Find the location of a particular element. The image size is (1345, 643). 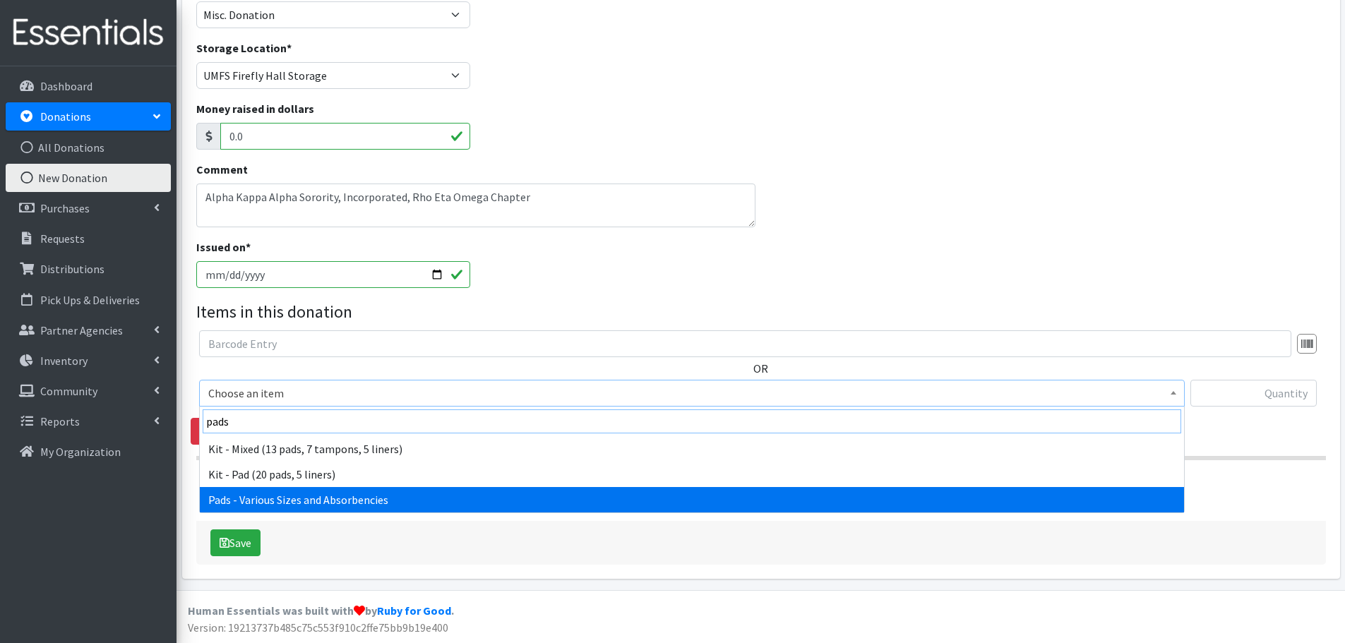

p: Partner Agencies is located at coordinates (81, 330).